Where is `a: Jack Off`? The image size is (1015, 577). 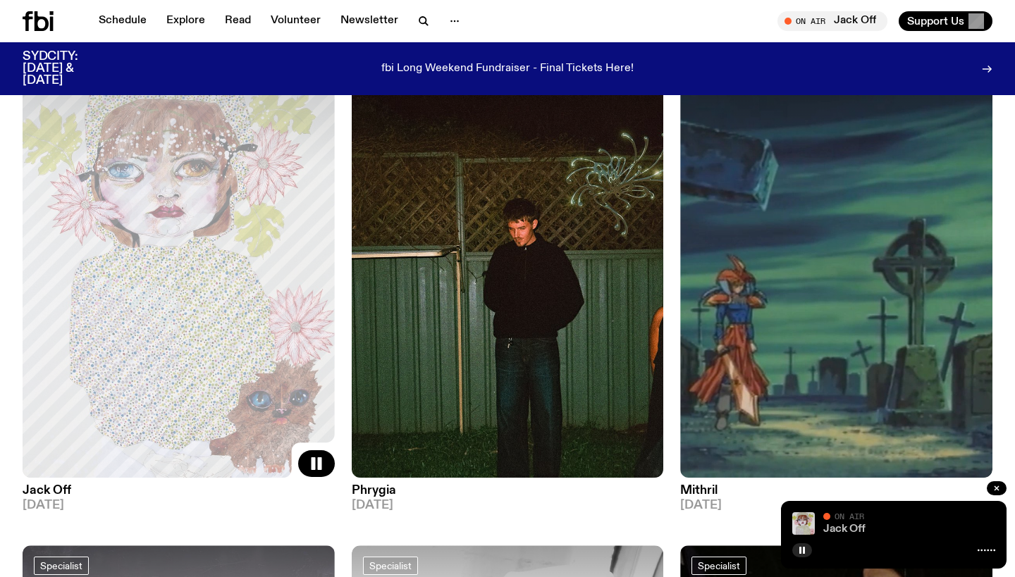 a: Jack Off is located at coordinates (845, 529).